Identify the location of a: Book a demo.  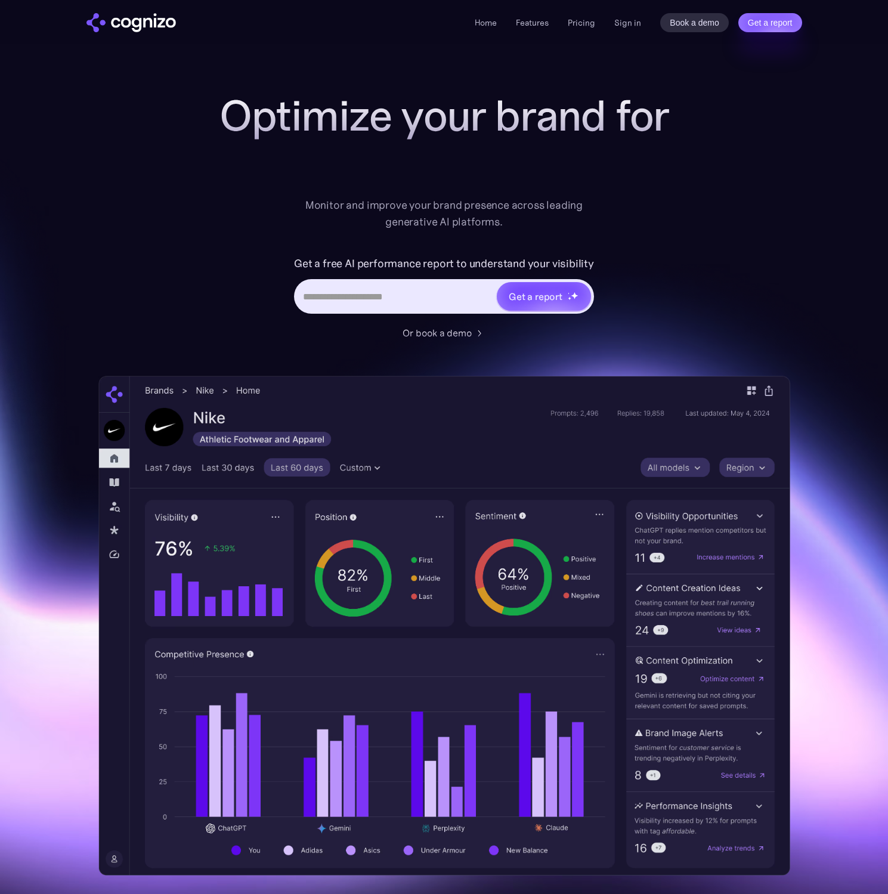
(694, 23).